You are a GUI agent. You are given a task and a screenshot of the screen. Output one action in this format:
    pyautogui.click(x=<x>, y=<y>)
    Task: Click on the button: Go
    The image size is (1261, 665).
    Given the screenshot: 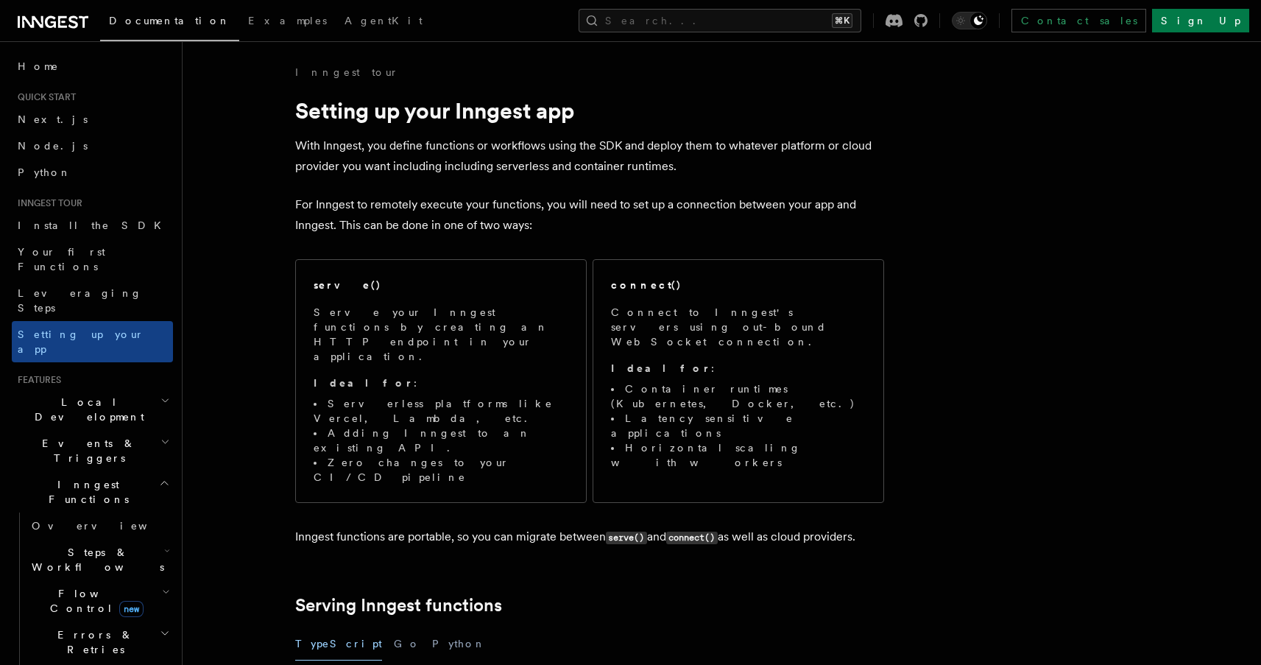 What is the action you would take?
    pyautogui.click(x=407, y=644)
    